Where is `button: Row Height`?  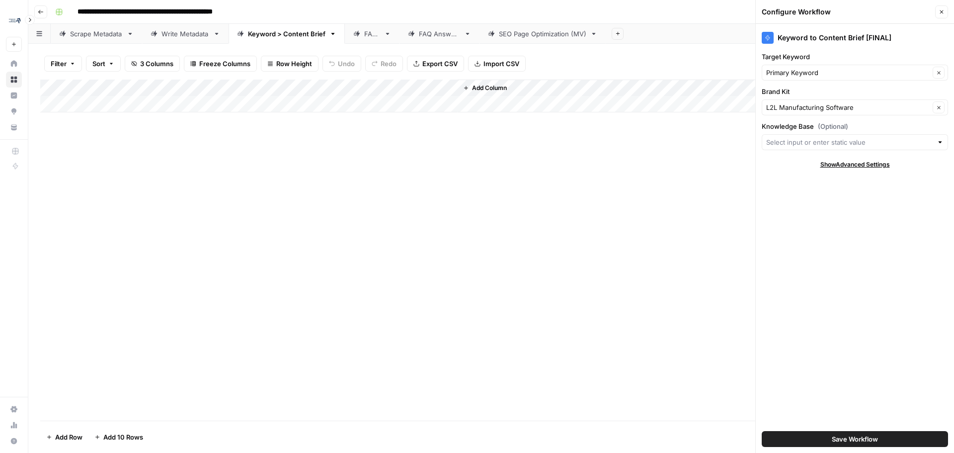 button: Row Height is located at coordinates (290, 64).